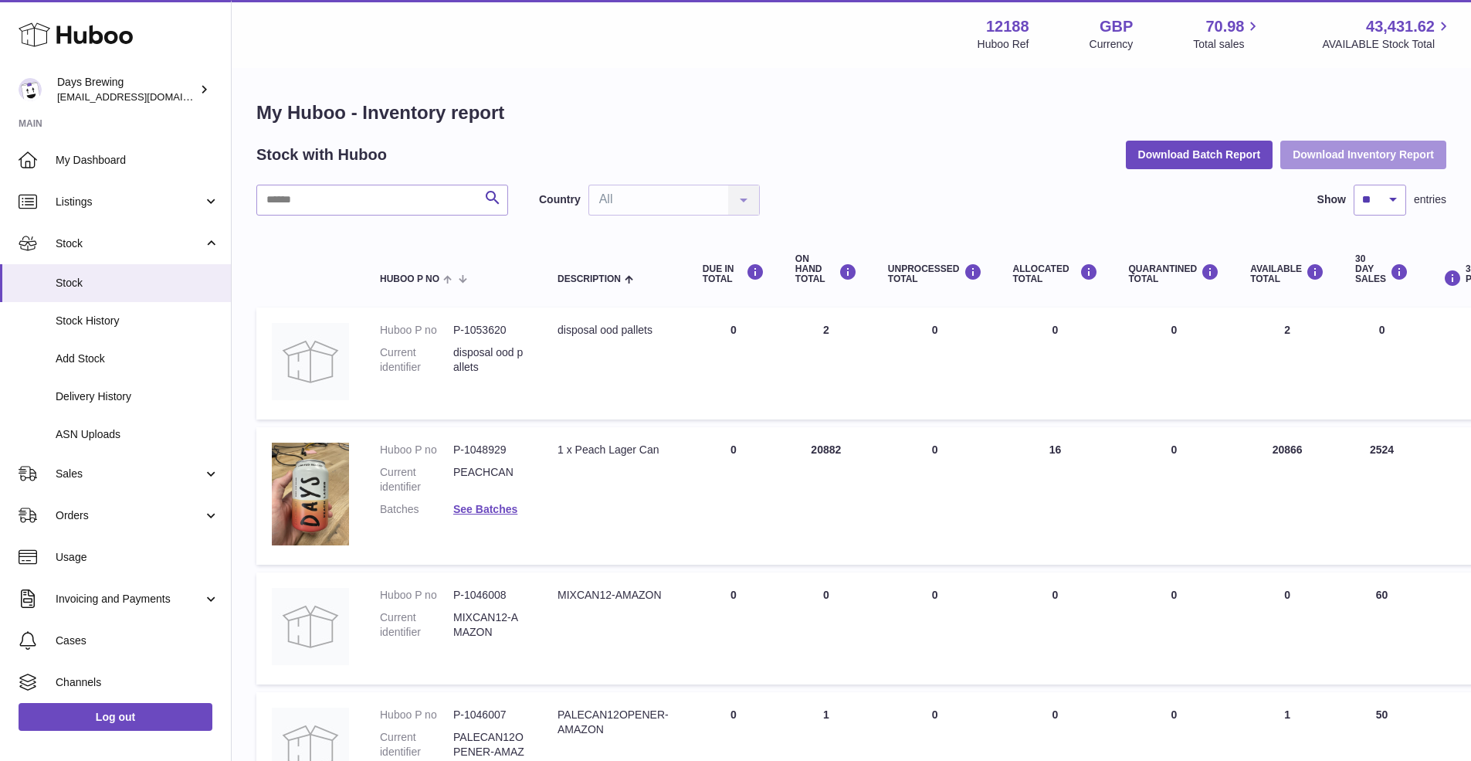 Image resolution: width=1471 pixels, height=761 pixels. I want to click on div: 30 DAY SALES, so click(1381, 269).